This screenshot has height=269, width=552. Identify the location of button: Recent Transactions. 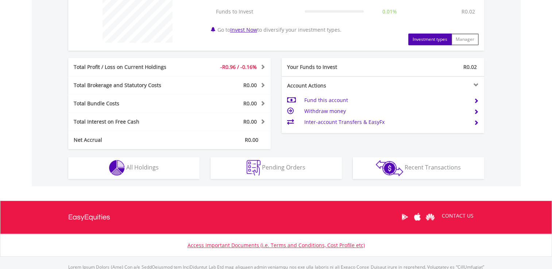
(419, 168).